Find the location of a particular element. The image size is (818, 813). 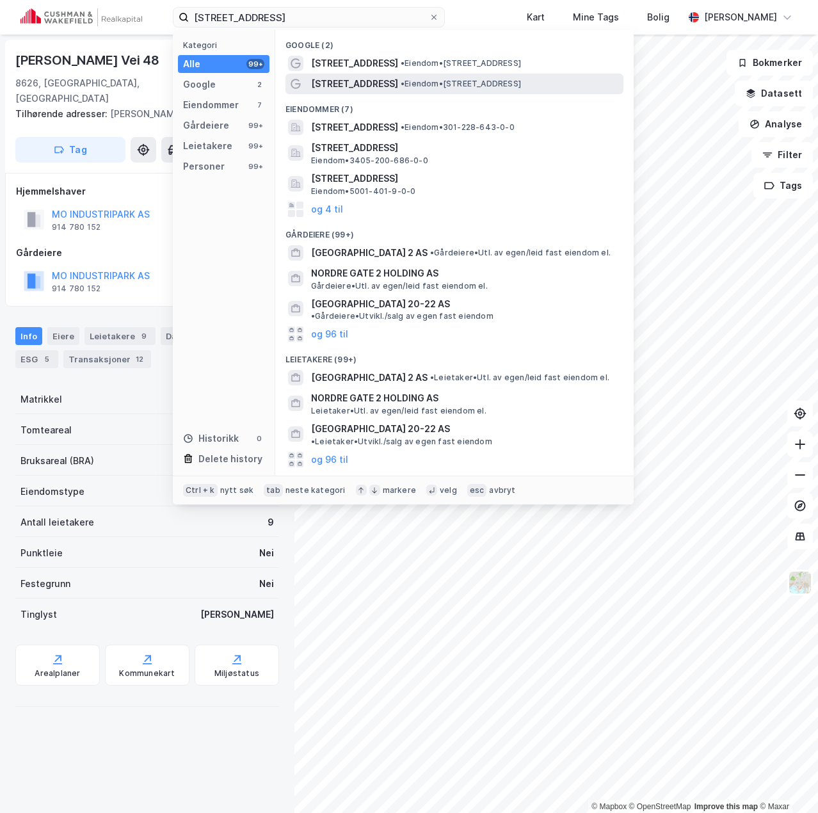

div: tab is located at coordinates (273, 490).